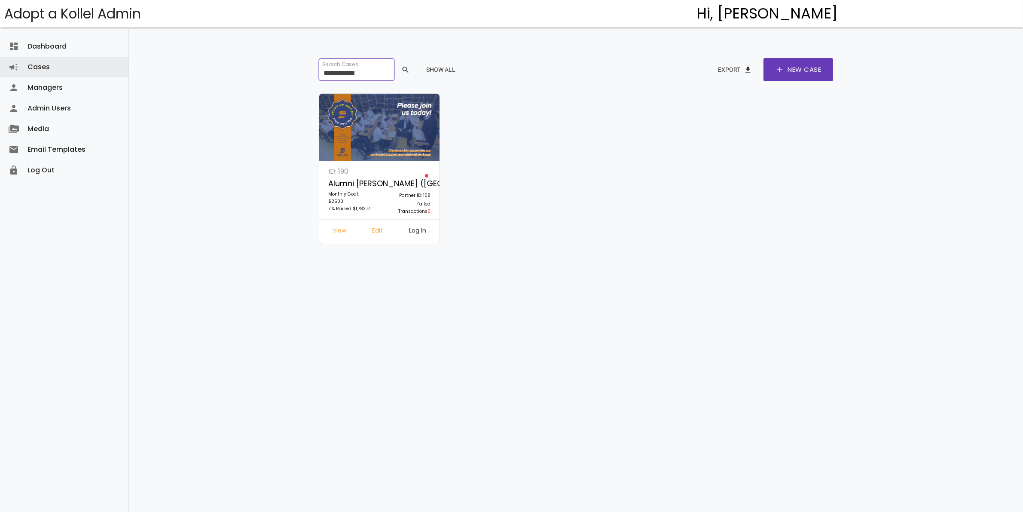  Describe the element at coordinates (407, 208) in the screenshot. I see `p: Failed Transactions` at that location.